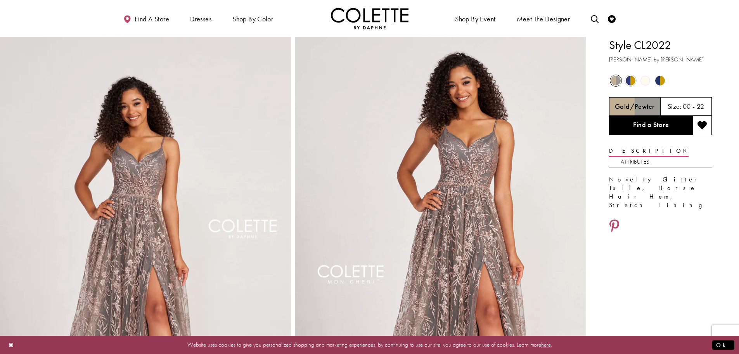 The width and height of the screenshot is (739, 354). I want to click on div: Novelty Glitter Tulle, Horse Hair Hem, Stretch Lining, so click(660, 192).